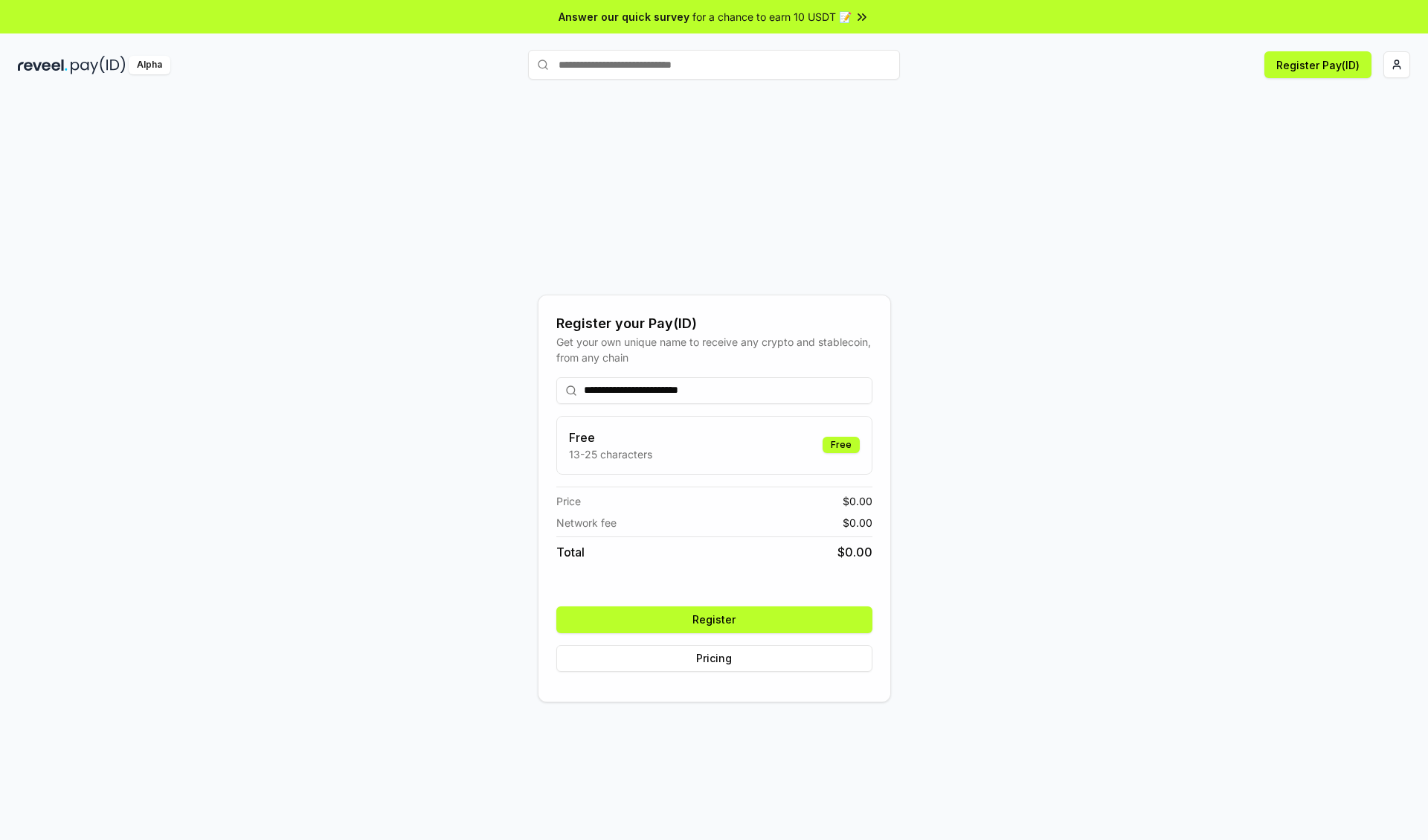  What do you see at coordinates (611, 454) in the screenshot?
I see `p: 13-25 characters` at bounding box center [611, 454].